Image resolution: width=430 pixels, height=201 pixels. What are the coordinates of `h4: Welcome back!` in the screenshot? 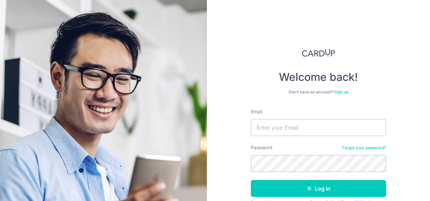 It's located at (318, 77).